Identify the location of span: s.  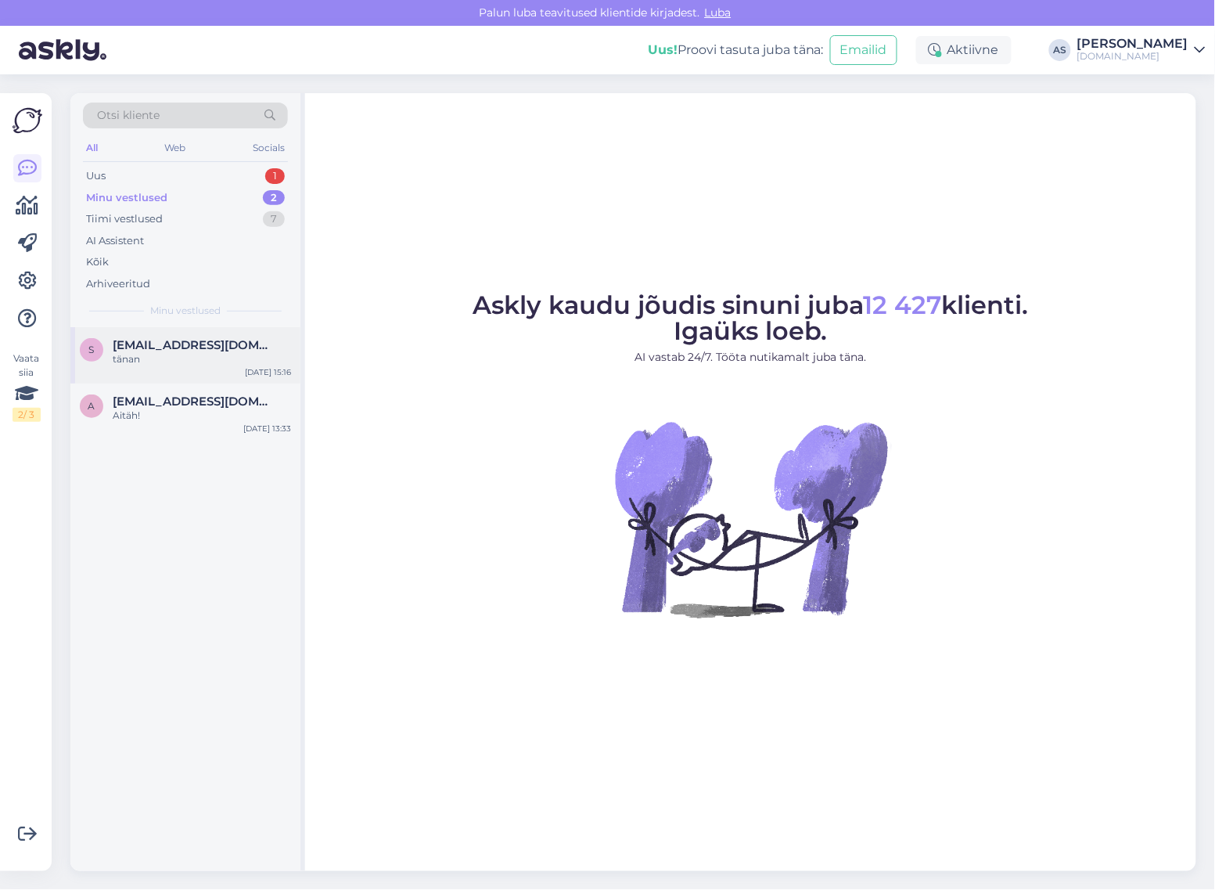
(92, 349).